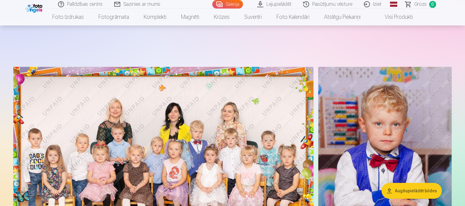 The image size is (465, 206). I want to click on button: Augšupielādēt bildes, so click(411, 191).